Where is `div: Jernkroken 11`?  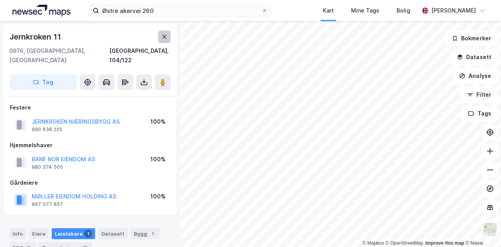 div: Jernkroken 11 is located at coordinates (36, 37).